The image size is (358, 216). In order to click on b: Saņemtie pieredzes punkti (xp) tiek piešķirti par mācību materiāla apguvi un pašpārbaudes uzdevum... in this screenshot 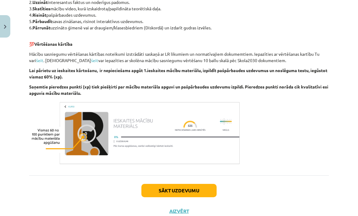, I will do `click(179, 90)`.